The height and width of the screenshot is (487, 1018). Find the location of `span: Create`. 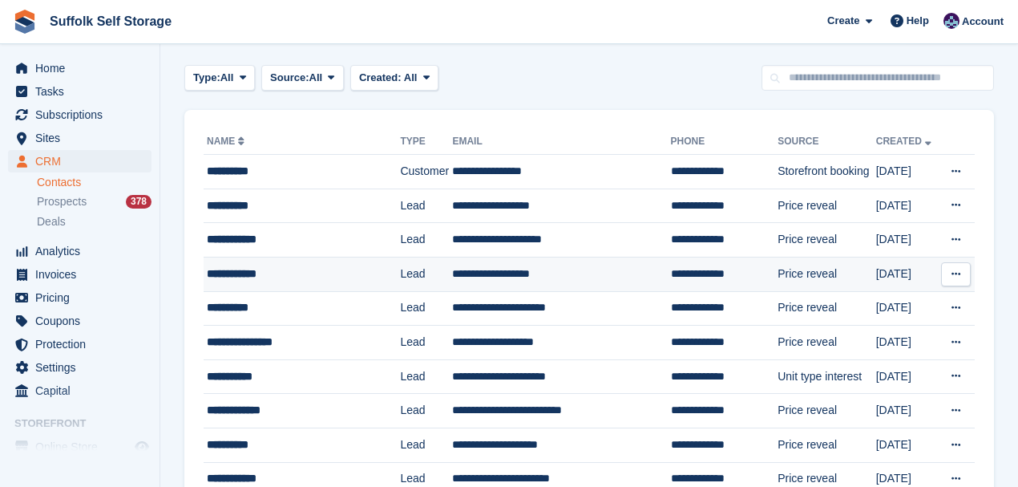

span: Create is located at coordinates (843, 21).